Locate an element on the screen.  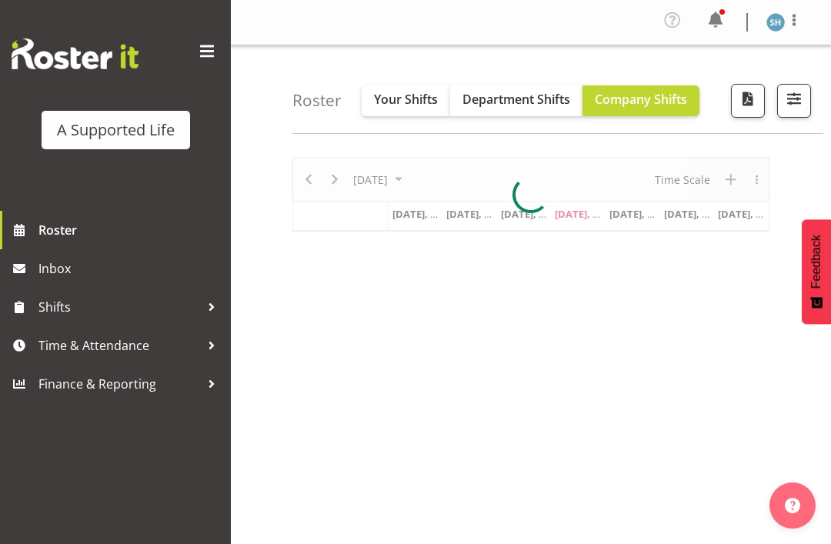
button: Filter Shifts is located at coordinates (794, 101).